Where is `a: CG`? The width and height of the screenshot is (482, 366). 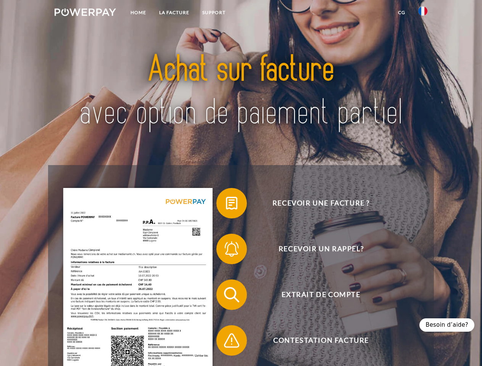 a: CG is located at coordinates (401, 13).